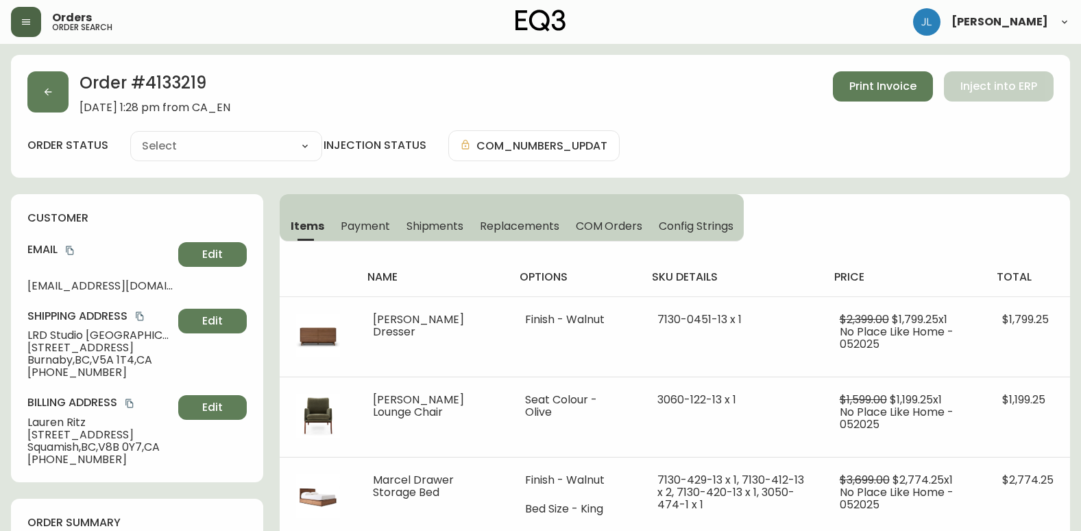 The width and height of the screenshot is (1081, 531). What do you see at coordinates (904, 277) in the screenshot?
I see `h4: price` at bounding box center [904, 277].